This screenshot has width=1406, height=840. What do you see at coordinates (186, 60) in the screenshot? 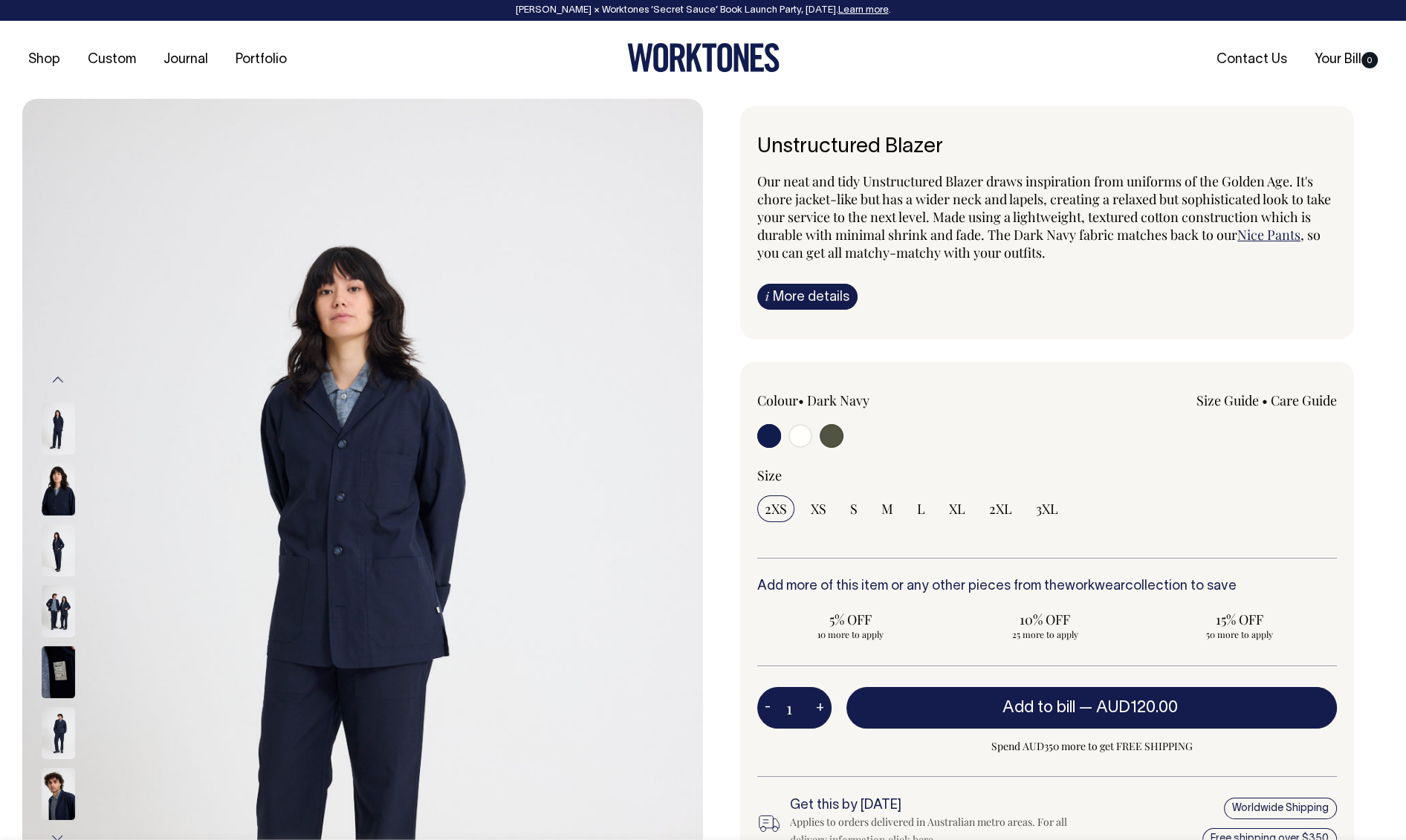
I see `a: Journal` at bounding box center [186, 60].